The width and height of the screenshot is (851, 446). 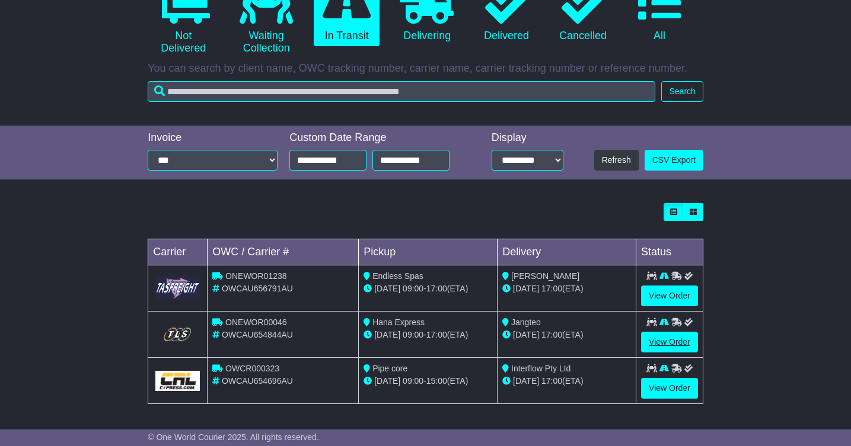 I want to click on span: OWCAU654696AU, so click(x=257, y=381).